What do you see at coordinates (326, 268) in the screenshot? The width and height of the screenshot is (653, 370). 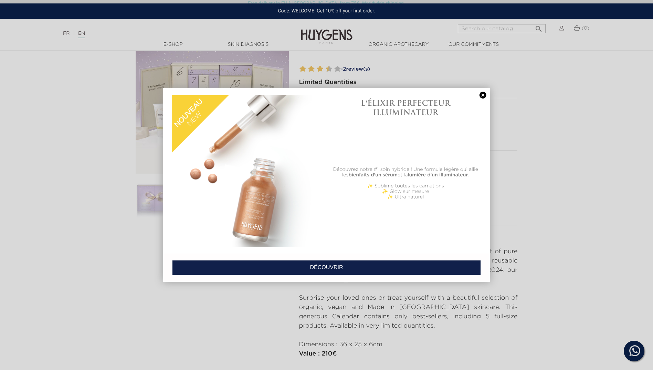 I see `a: DÉCOUVRIR` at bounding box center [326, 268].